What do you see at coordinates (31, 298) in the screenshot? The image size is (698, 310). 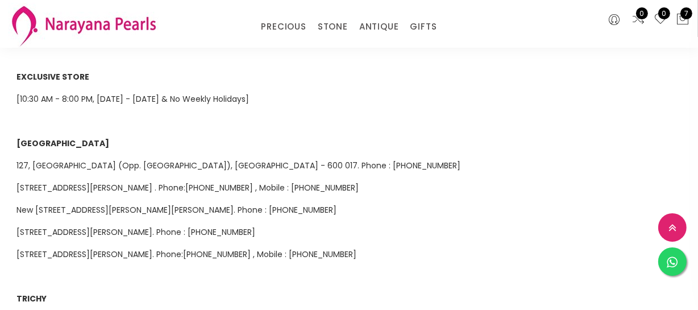 I see `span: TRICHY` at bounding box center [31, 298].